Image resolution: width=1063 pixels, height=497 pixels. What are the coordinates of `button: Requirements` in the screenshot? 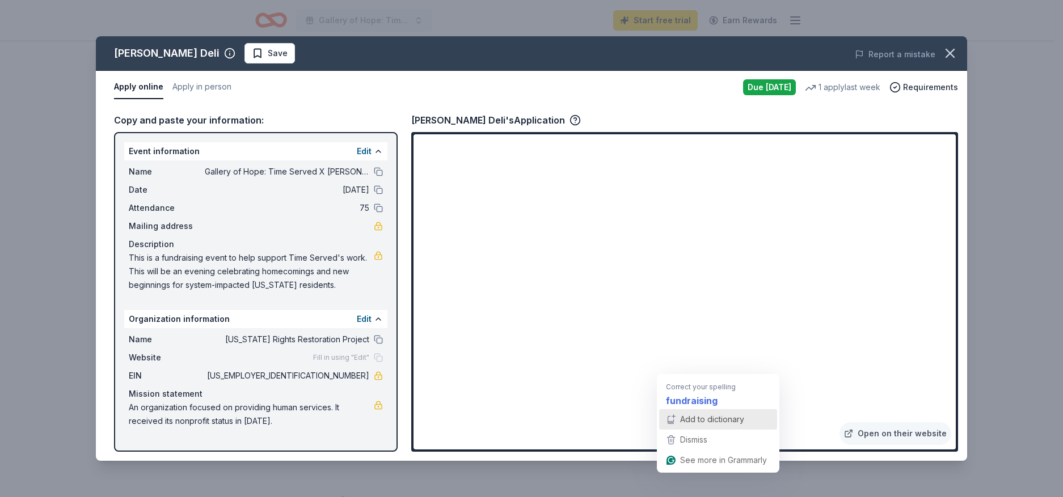 It's located at (923, 87).